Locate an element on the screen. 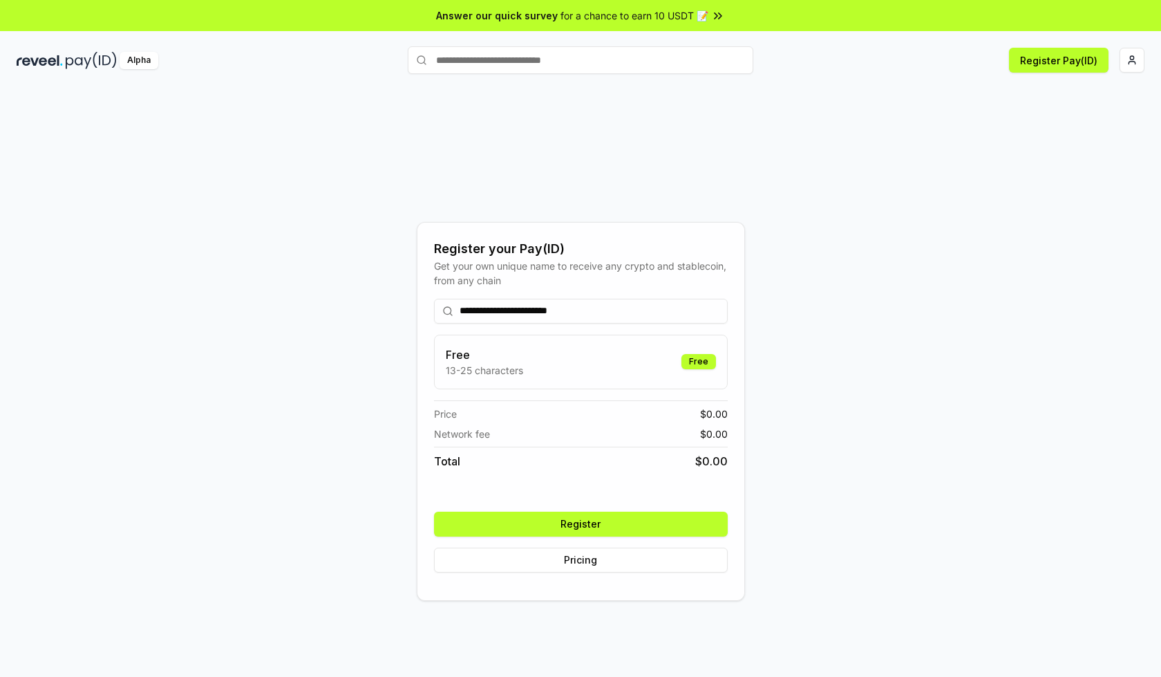 This screenshot has height=677, width=1161. div: Register your Pay(ID) is located at coordinates (581, 249).